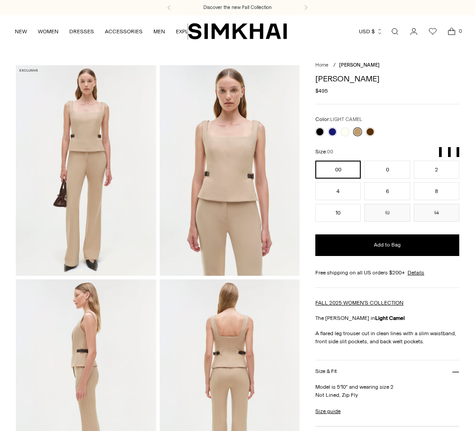  Describe the element at coordinates (387, 338) in the screenshot. I see `p: A flared leg trouser cut in clean lines with a slim waistband, front side slit pockets, and back ...` at that location.